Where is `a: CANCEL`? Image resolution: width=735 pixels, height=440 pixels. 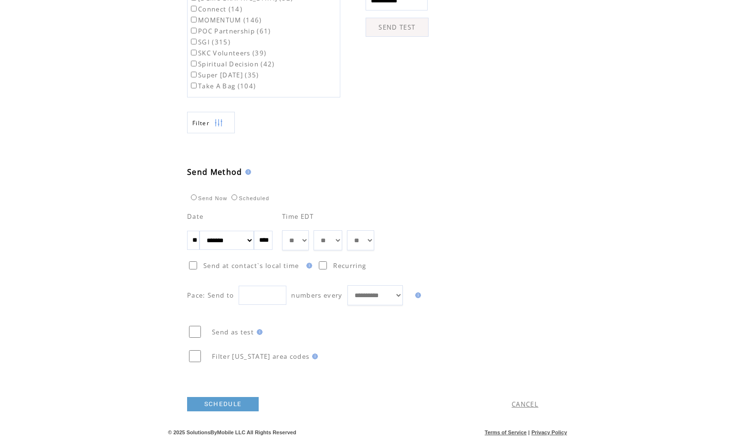
a: CANCEL is located at coordinates (525, 404).